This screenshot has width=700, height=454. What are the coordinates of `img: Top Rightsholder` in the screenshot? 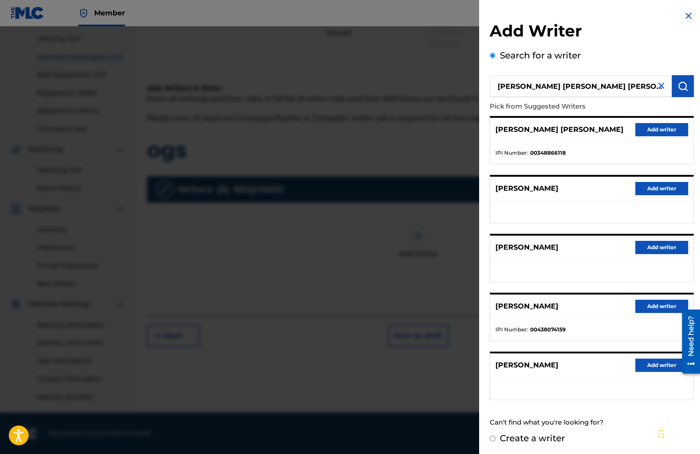 It's located at (84, 13).